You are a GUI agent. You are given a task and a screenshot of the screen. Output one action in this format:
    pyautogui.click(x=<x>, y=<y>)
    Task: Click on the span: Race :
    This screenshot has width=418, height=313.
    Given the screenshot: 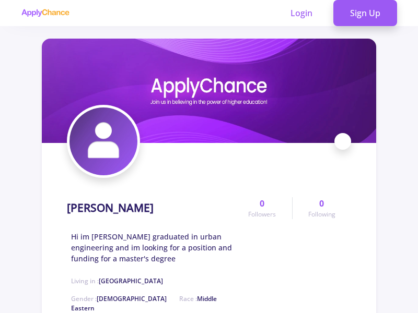 What is the action you would take?
    pyautogui.click(x=144, y=303)
    